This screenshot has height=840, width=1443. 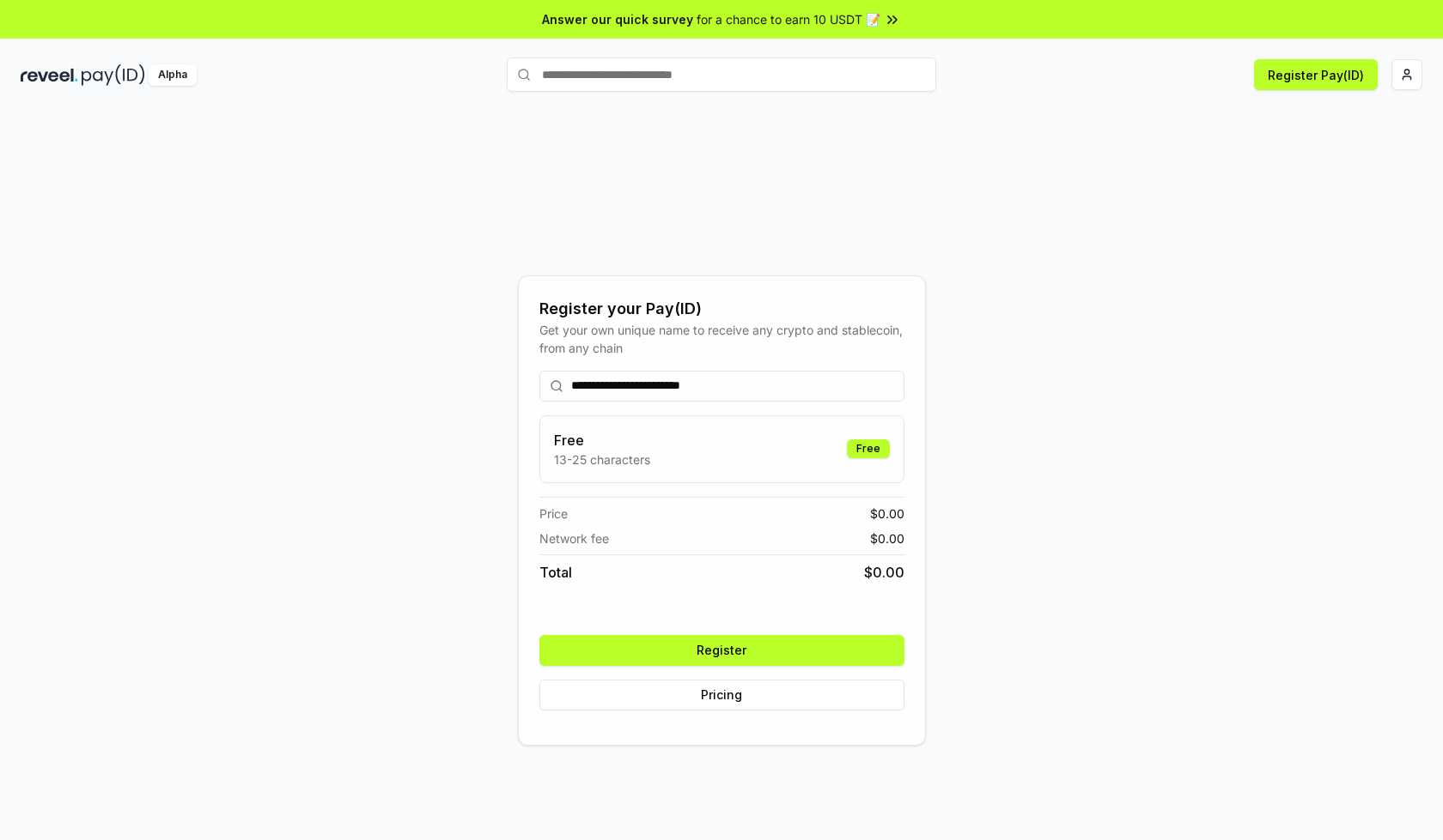 I want to click on div: Alpha, so click(x=173, y=74).